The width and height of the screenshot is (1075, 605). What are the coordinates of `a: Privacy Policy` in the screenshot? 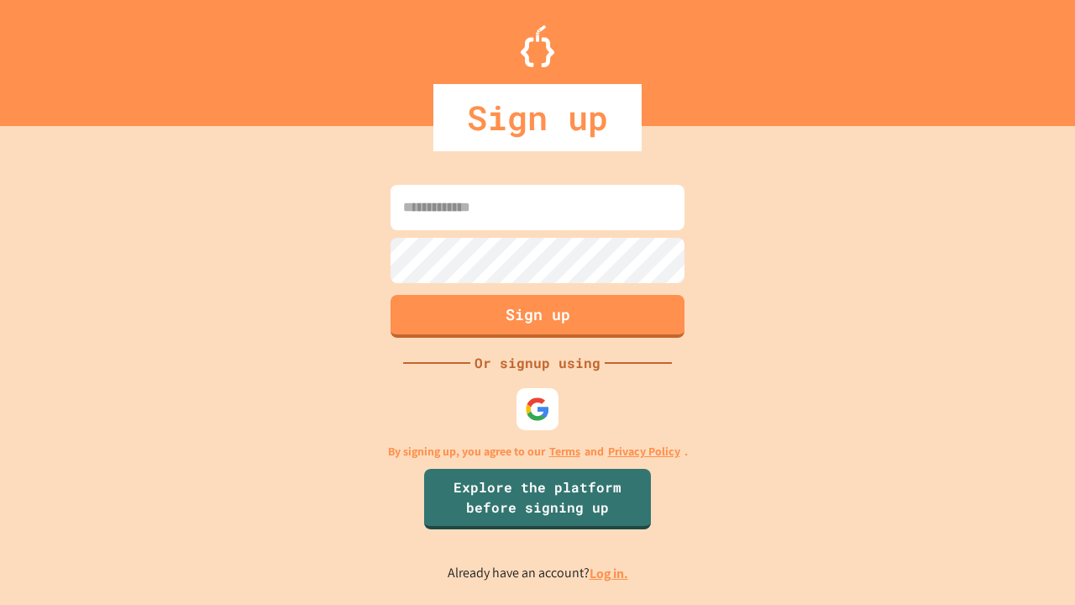 It's located at (644, 451).